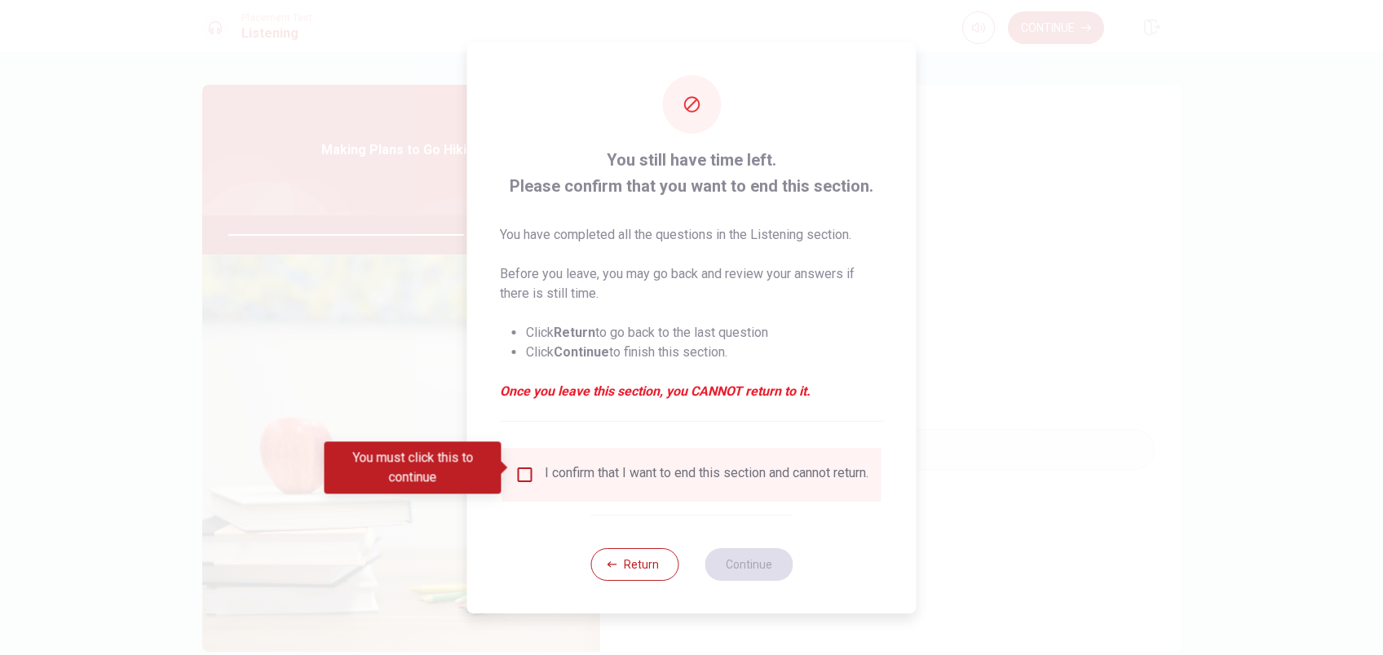 Image resolution: width=1383 pixels, height=655 pixels. I want to click on em: Once you leave this section, you CANNOT return to it., so click(692, 391).